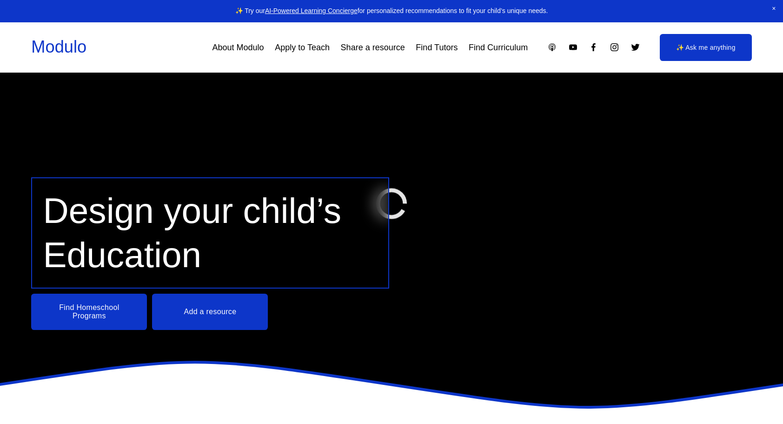 The image size is (783, 424). What do you see at coordinates (302, 47) in the screenshot?
I see `a: Apply to Teach` at bounding box center [302, 47].